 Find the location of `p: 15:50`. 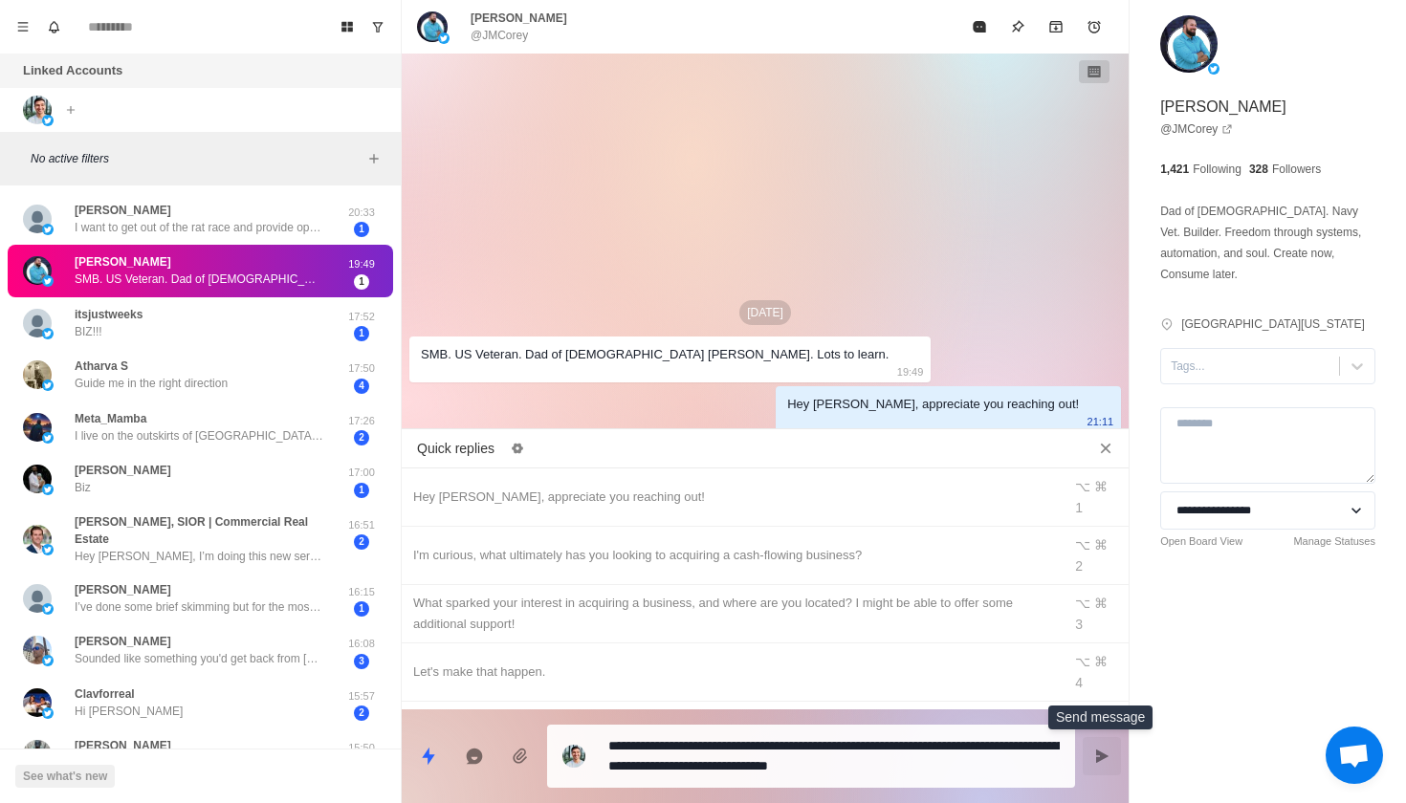

p: 15:50 is located at coordinates (362, 748).